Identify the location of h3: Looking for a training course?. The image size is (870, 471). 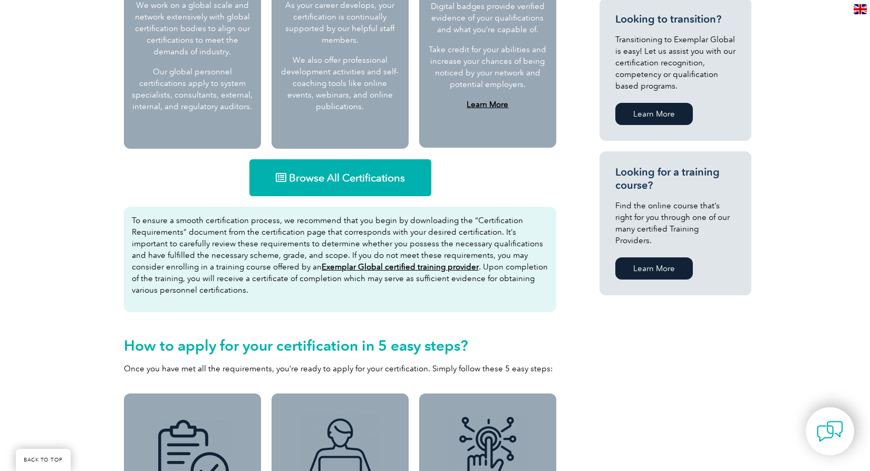
(675, 179).